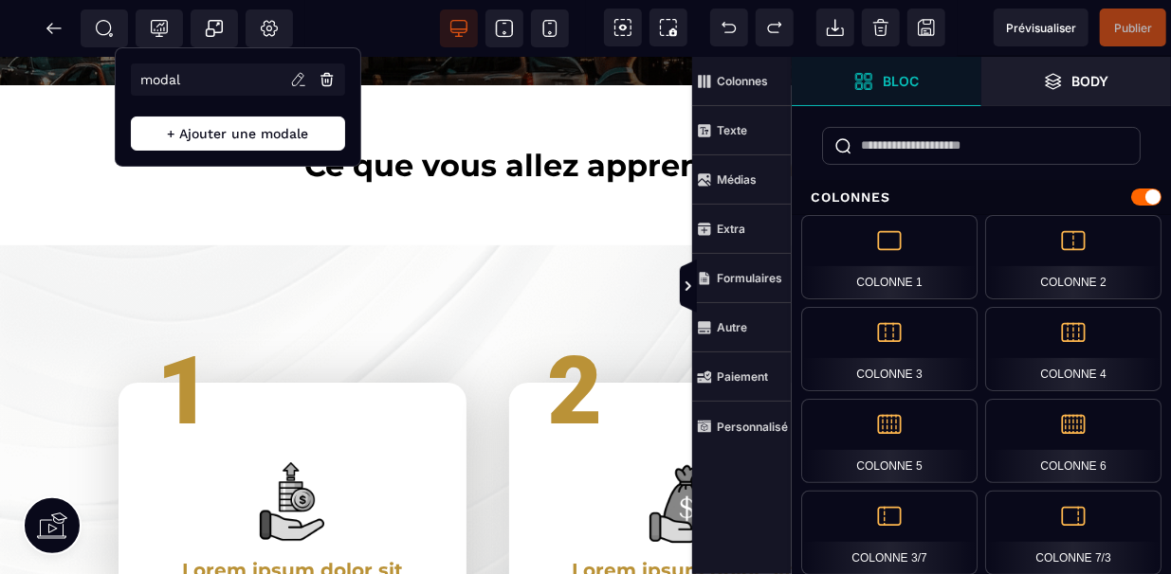 This screenshot has width=1171, height=574. I want to click on strong: Médias, so click(736, 179).